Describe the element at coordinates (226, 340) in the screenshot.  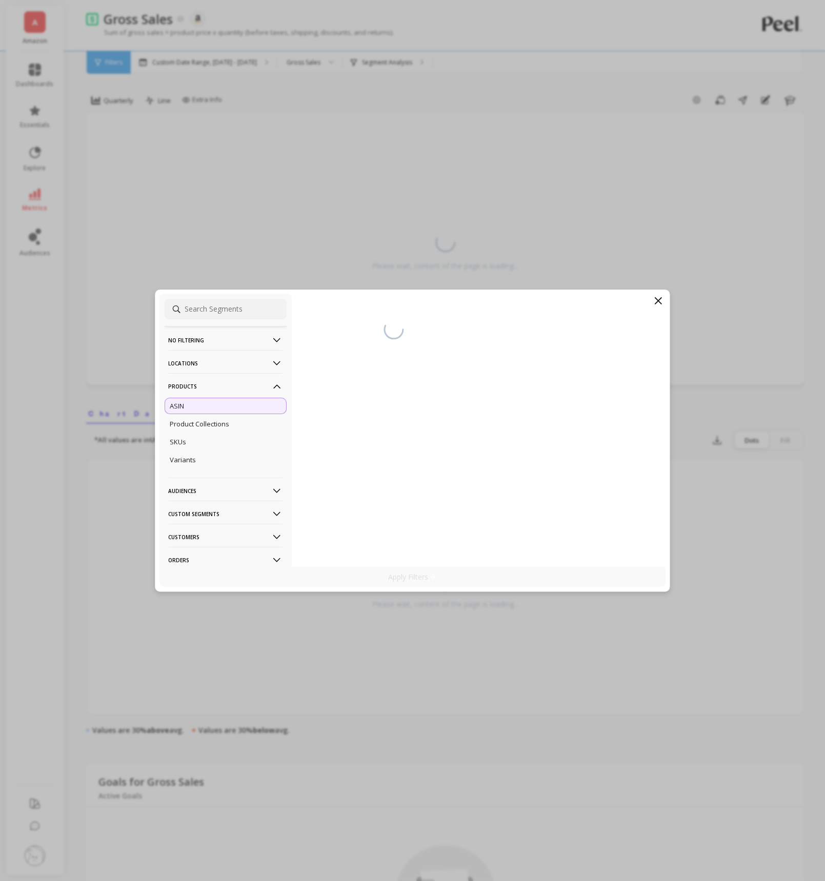
I see `p: No filtering` at that location.